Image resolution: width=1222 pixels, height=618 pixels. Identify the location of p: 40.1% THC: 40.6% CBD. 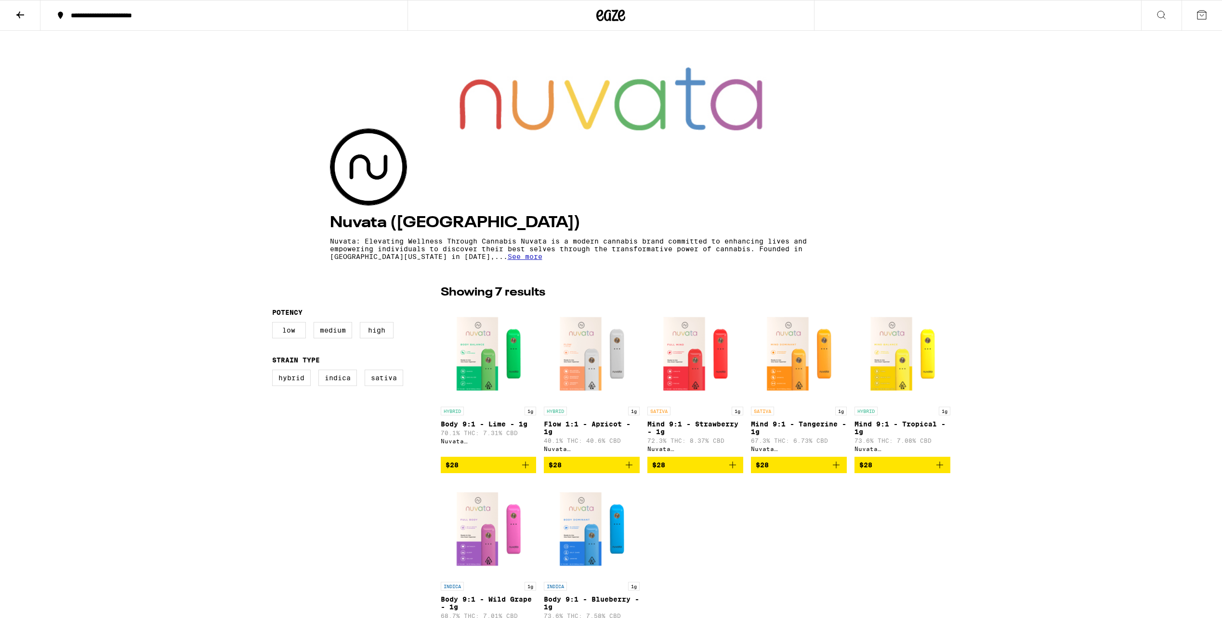
(591, 441).